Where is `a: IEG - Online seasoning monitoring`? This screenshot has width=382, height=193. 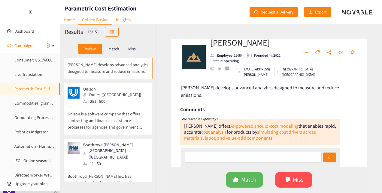 a: IEG - Online seasoning monitoring is located at coordinates (45, 161).